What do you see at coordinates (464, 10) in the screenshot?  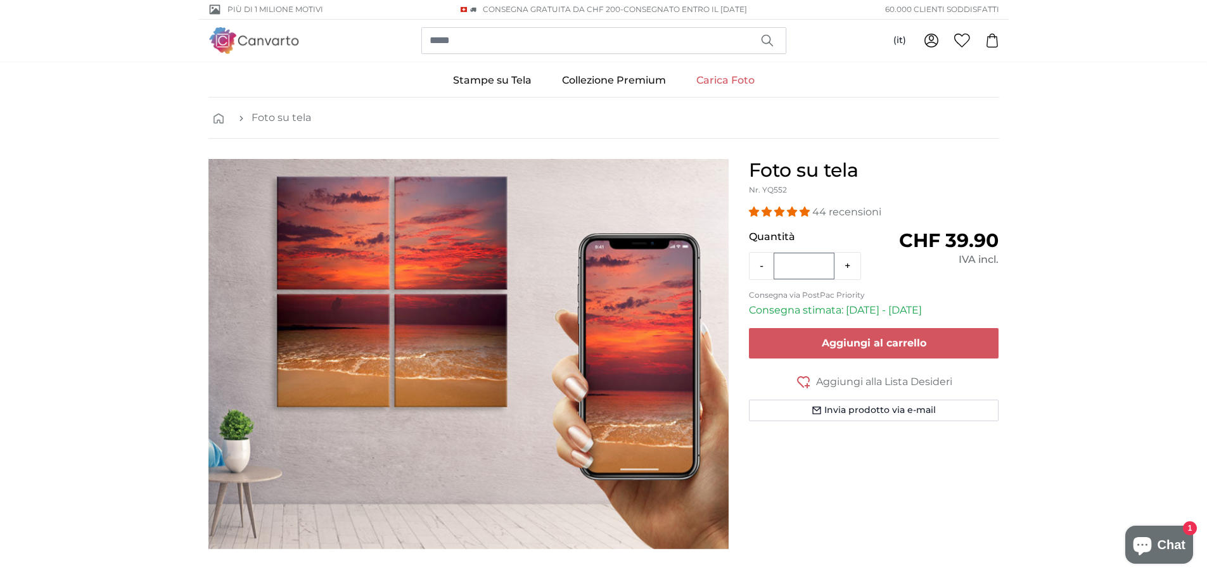 I see `a: Svizzera` at bounding box center [464, 10].